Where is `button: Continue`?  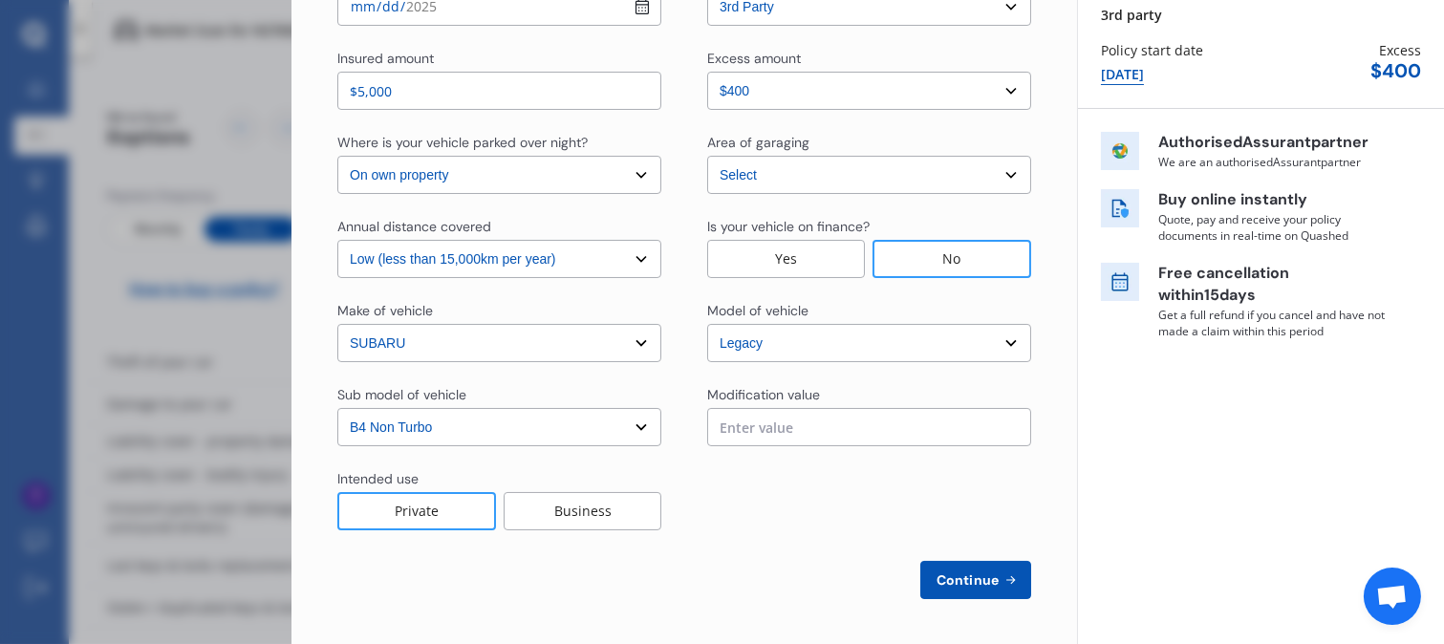
button: Continue is located at coordinates (976, 580).